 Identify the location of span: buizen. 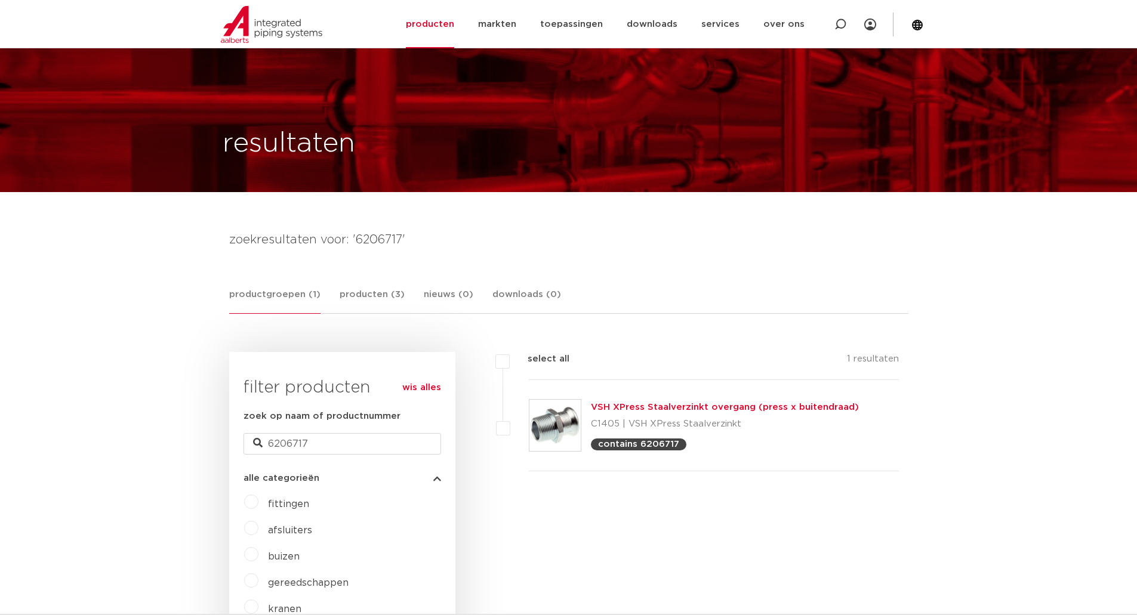
(284, 557).